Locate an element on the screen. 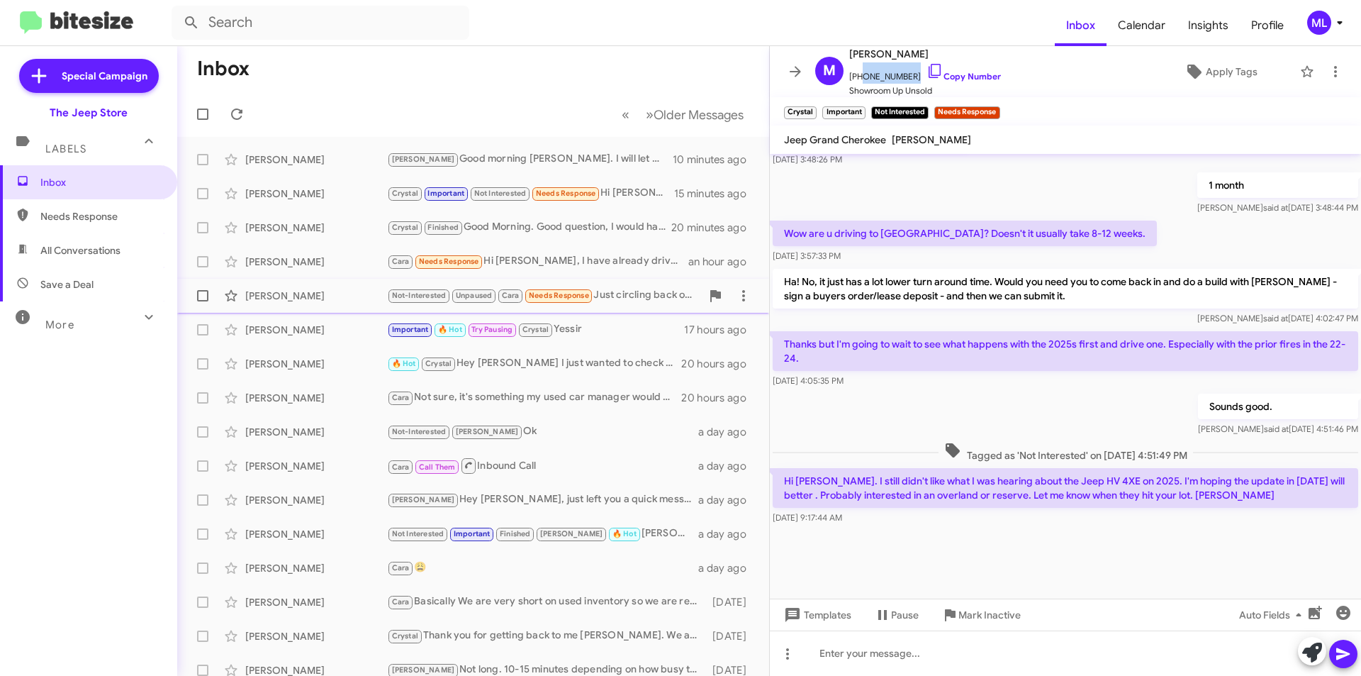 The width and height of the screenshot is (1361, 676). div: 15 minutes ago is located at coordinates (716, 194).